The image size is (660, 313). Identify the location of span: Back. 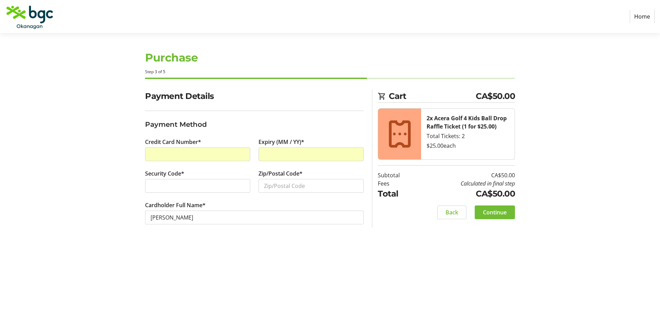
(452, 212).